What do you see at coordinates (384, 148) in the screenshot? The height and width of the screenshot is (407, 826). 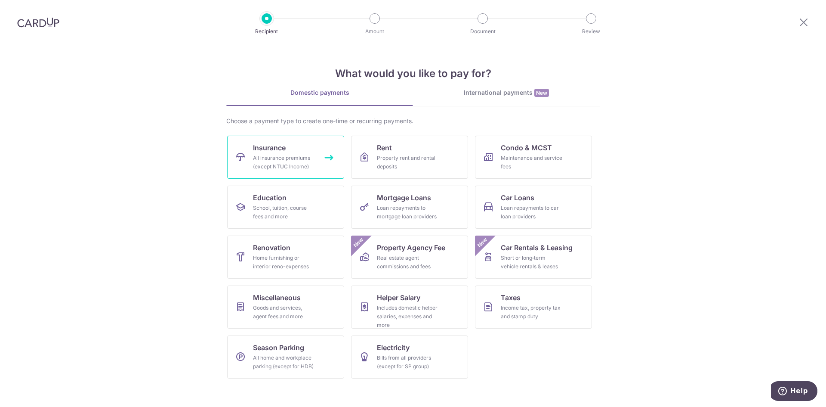 I see `span: Rent` at bounding box center [384, 148].